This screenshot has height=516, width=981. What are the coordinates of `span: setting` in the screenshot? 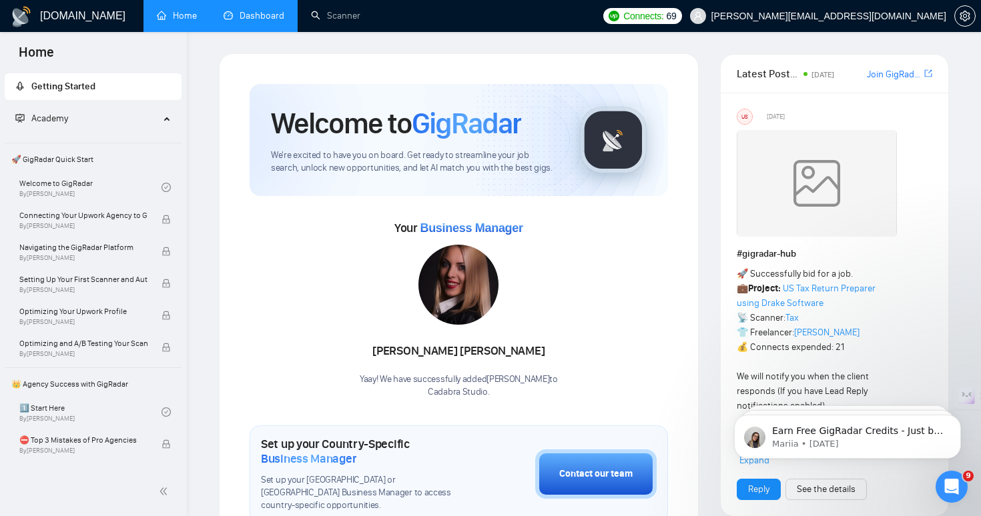 It's located at (965, 16).